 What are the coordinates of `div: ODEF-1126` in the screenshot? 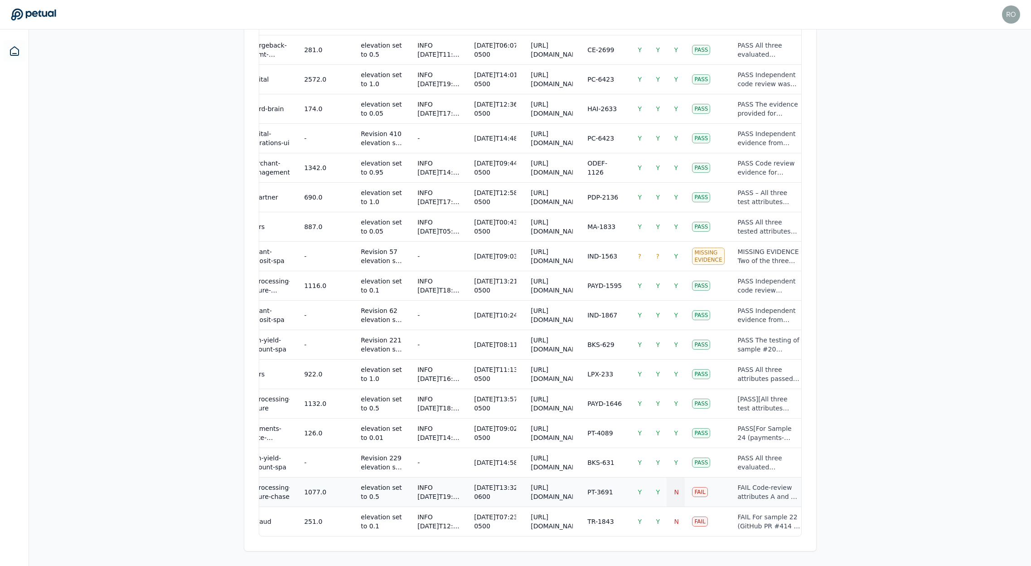 It's located at (605, 168).